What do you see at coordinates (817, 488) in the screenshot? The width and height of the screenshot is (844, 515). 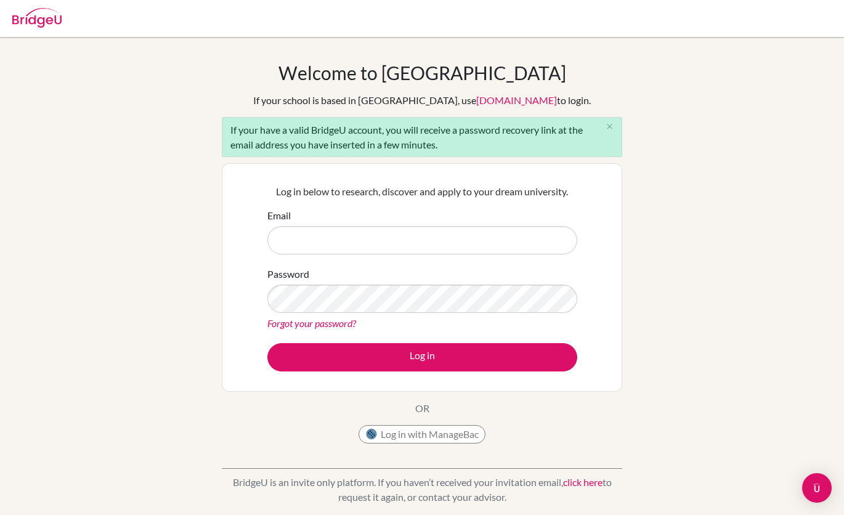 I see `div: Open Intercom Messenger` at bounding box center [817, 488].